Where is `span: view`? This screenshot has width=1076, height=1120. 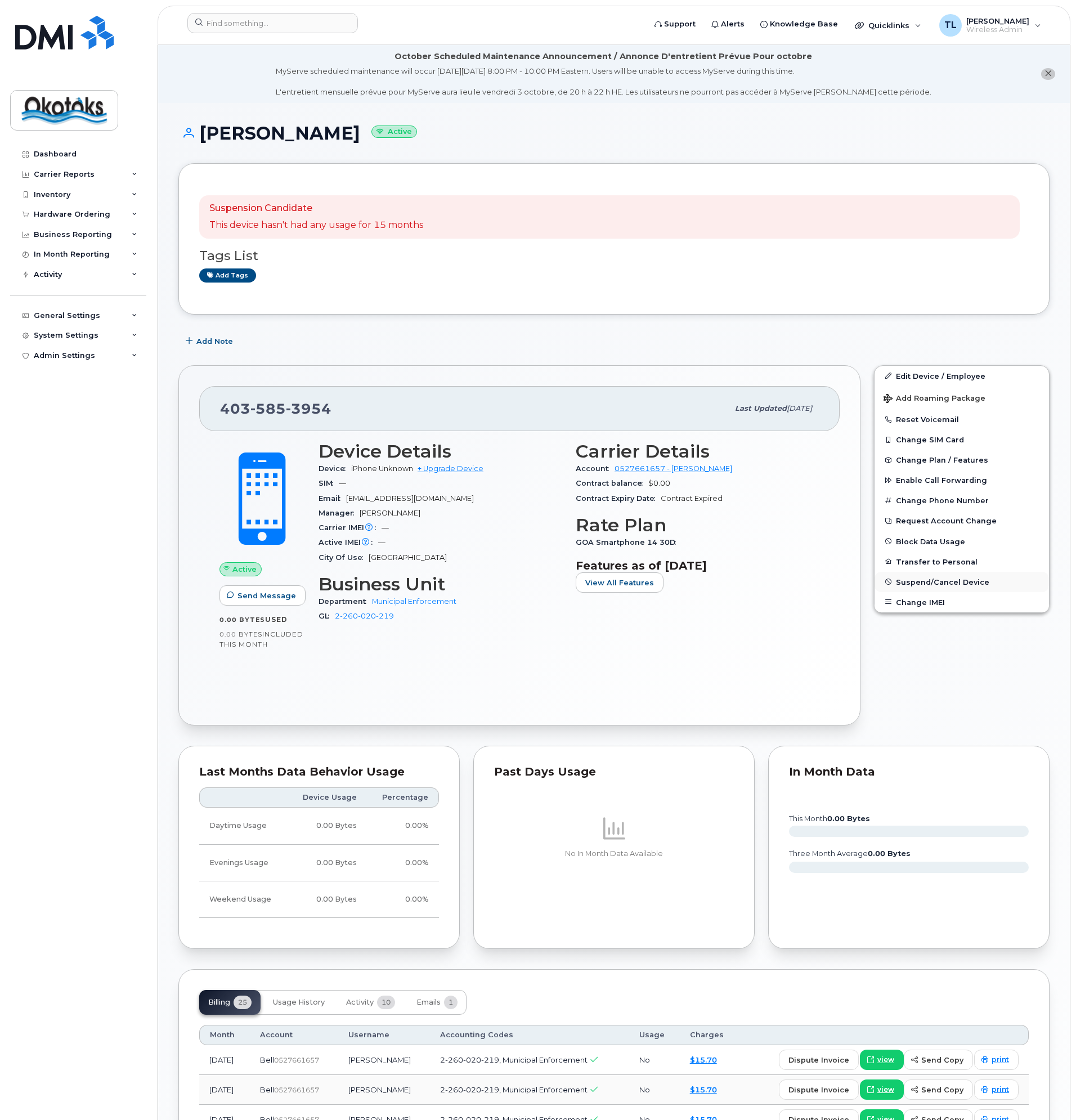
span: view is located at coordinates (886, 1090).